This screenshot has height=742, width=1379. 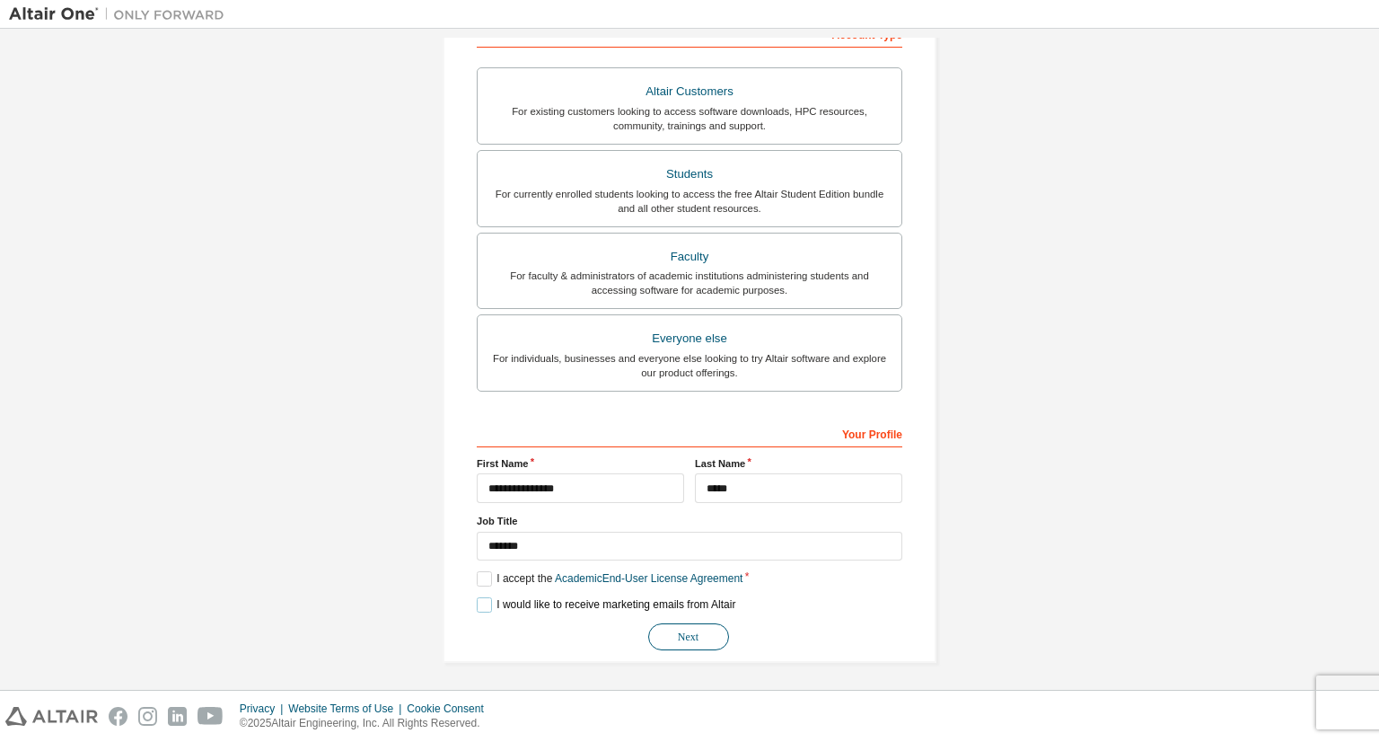 I want to click on div: Faculty, so click(x=690, y=257).